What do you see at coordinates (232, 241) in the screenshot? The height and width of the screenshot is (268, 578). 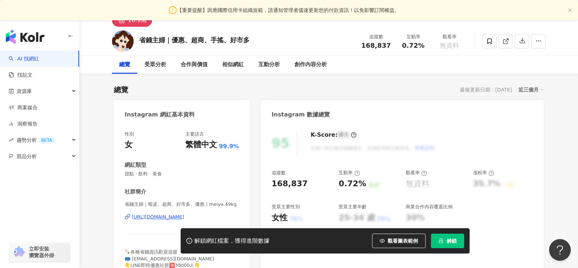 I see `div: 解鎖網紅檔案，獲得進階數據` at bounding box center [232, 241].